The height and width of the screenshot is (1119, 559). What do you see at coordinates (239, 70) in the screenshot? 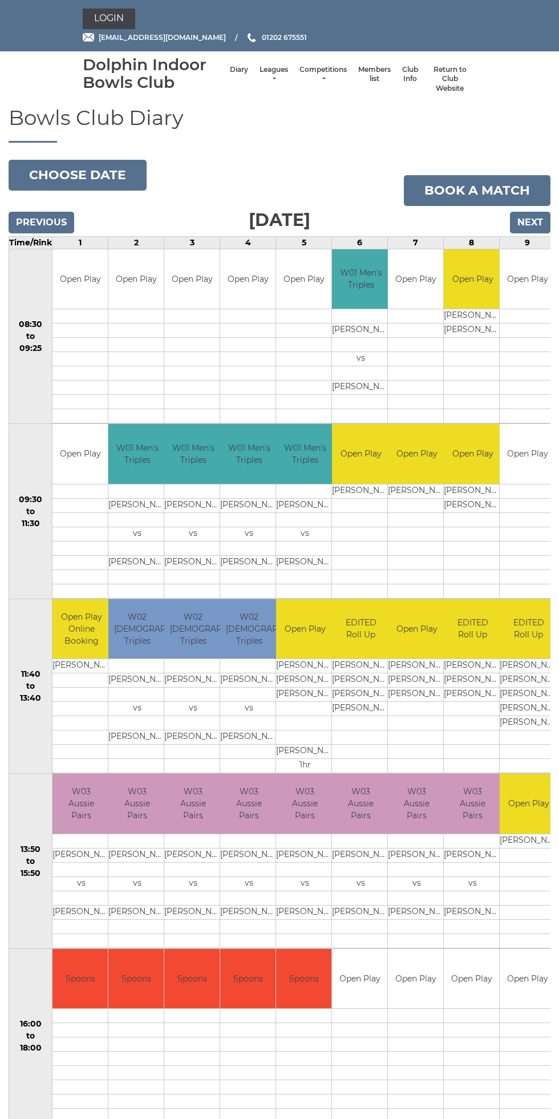
I see `a: Diary` at bounding box center [239, 70].